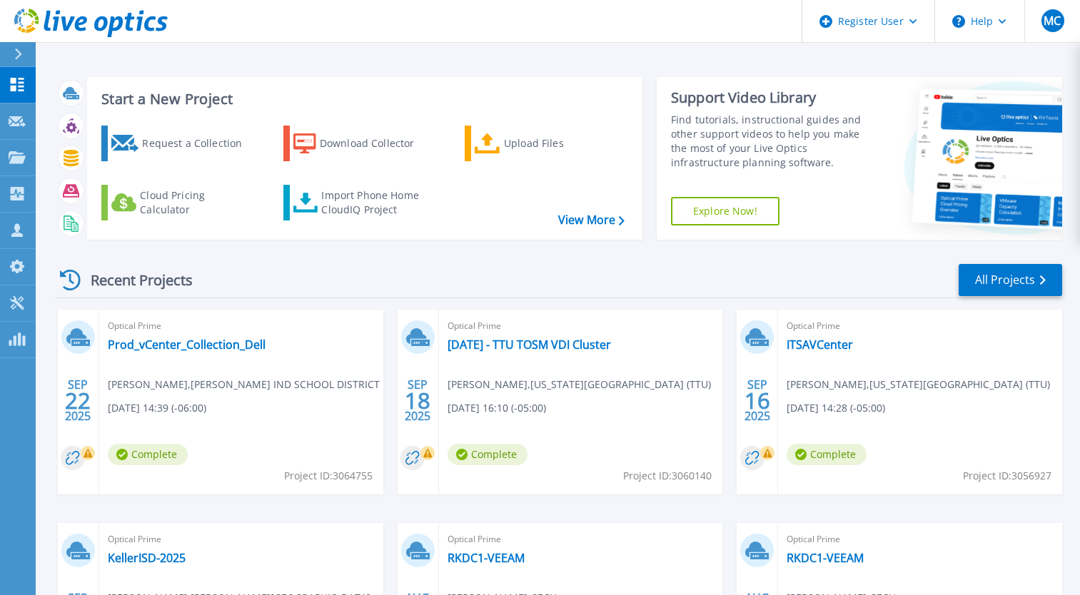 This screenshot has width=1080, height=595. Describe the element at coordinates (146, 558) in the screenshot. I see `a: KellerISD-2025` at that location.